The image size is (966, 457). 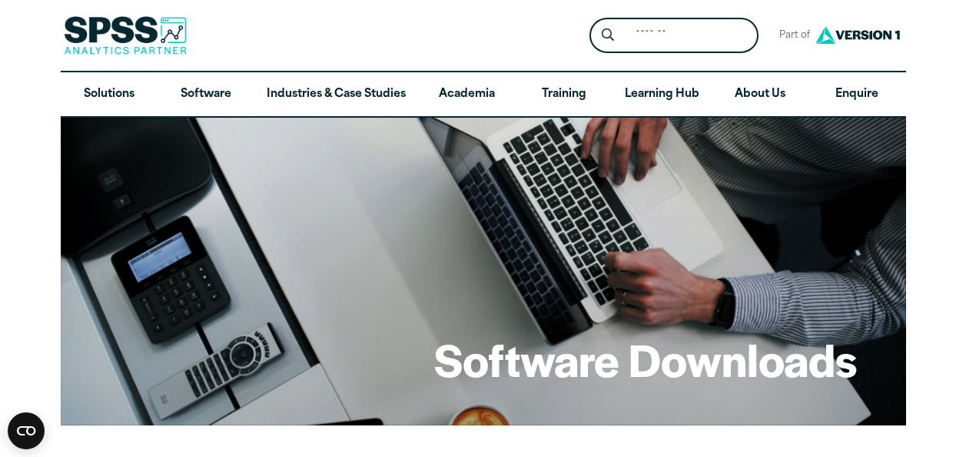 What do you see at coordinates (857, 95) in the screenshot?
I see `a: Enquire` at bounding box center [857, 95].